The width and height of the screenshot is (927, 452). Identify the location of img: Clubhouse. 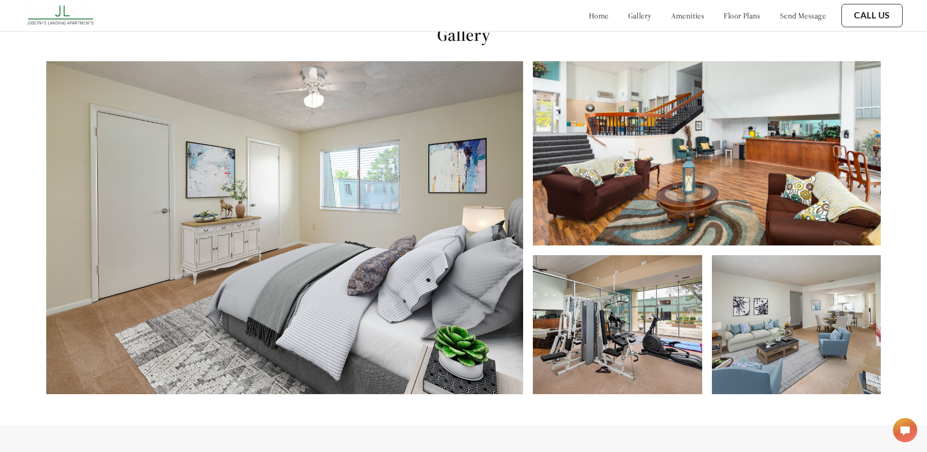
(706, 153).